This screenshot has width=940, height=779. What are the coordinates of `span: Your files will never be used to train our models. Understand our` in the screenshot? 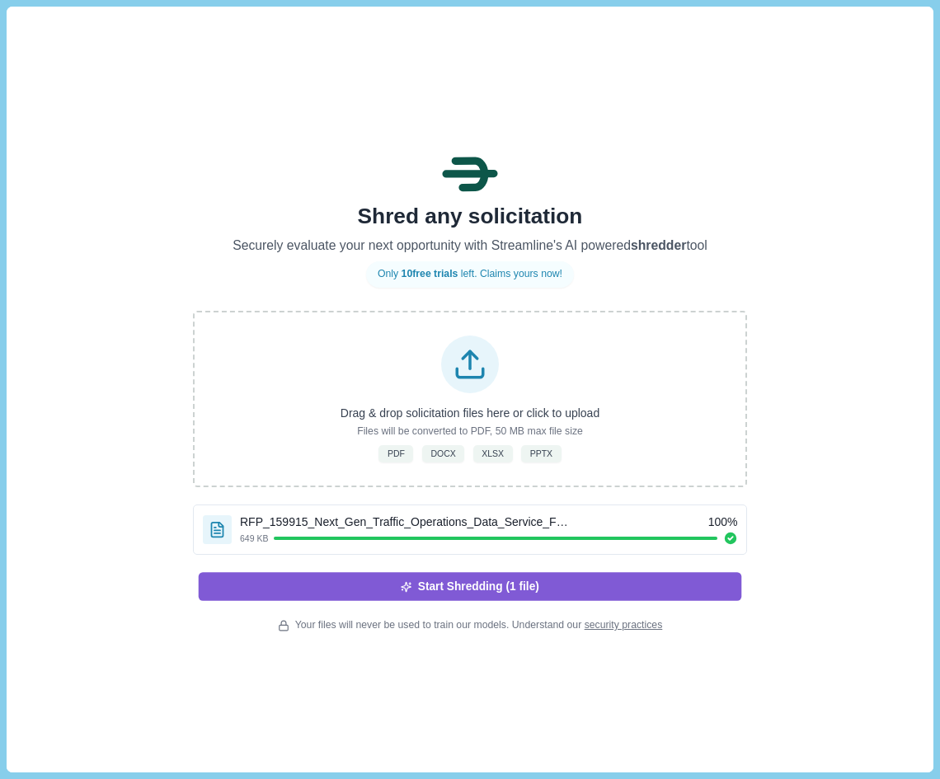 It's located at (479, 626).